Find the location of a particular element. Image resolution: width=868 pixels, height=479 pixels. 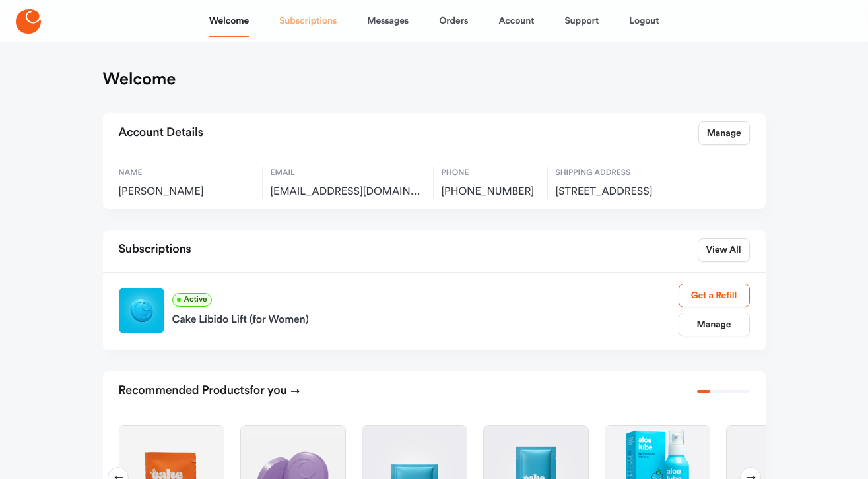

a: Messages is located at coordinates (387, 21).